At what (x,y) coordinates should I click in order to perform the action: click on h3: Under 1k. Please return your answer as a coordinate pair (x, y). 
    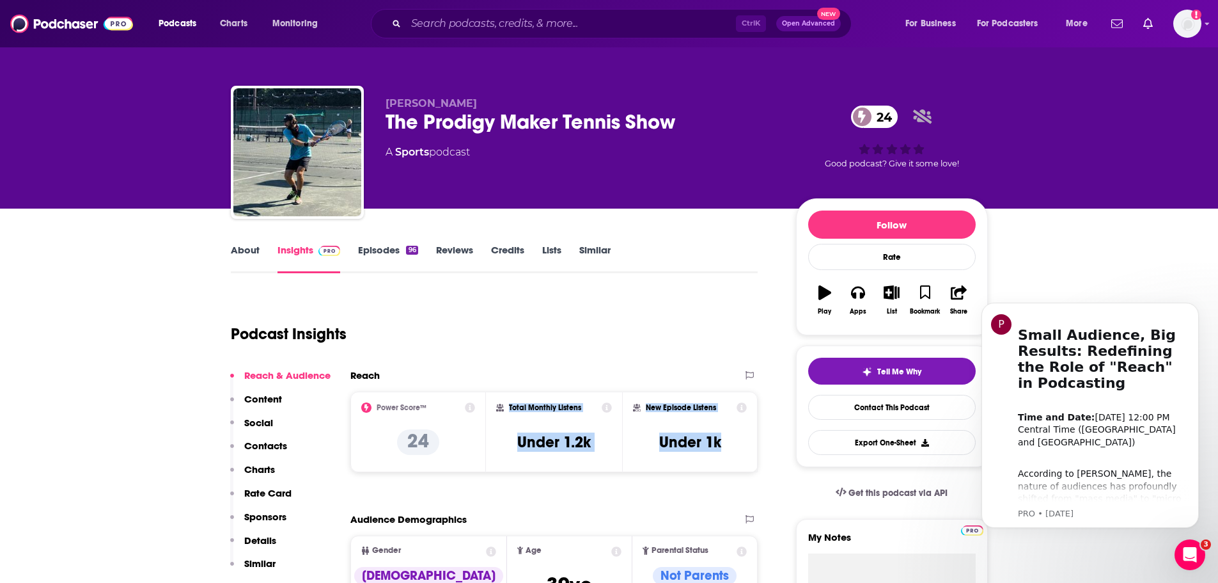
    Looking at the image, I should click on (690, 442).